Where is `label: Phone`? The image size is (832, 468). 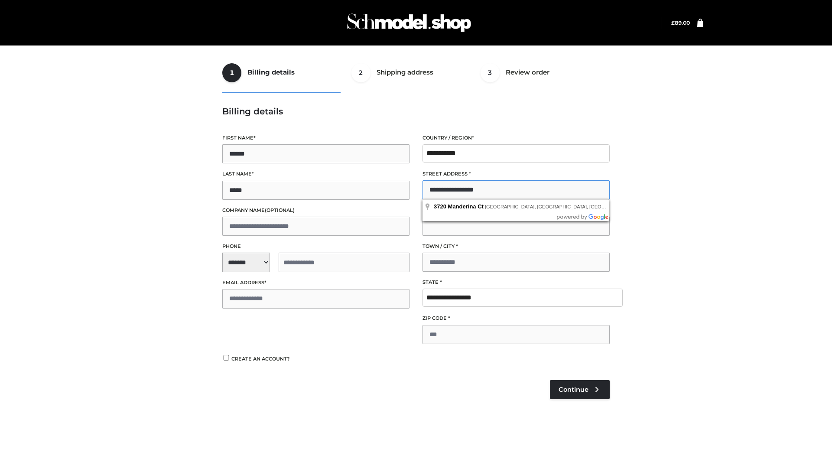 label: Phone is located at coordinates (316, 246).